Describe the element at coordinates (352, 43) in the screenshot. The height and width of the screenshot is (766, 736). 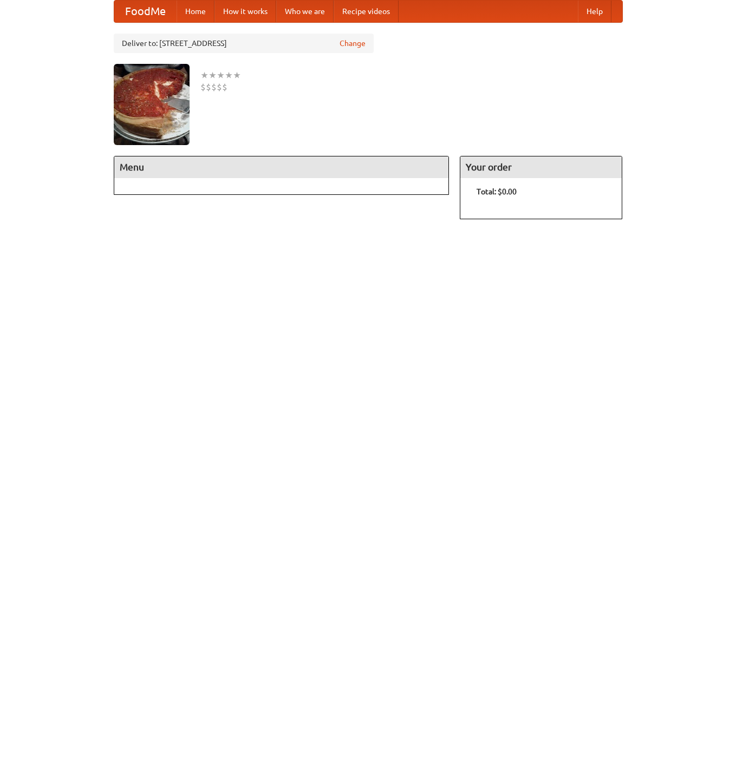
I see `a: Change` at that location.